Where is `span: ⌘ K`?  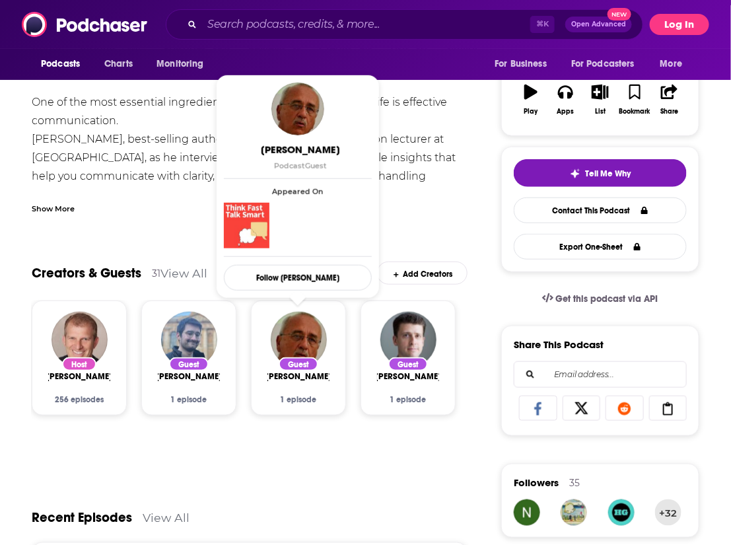
span: ⌘ K is located at coordinates (542, 24).